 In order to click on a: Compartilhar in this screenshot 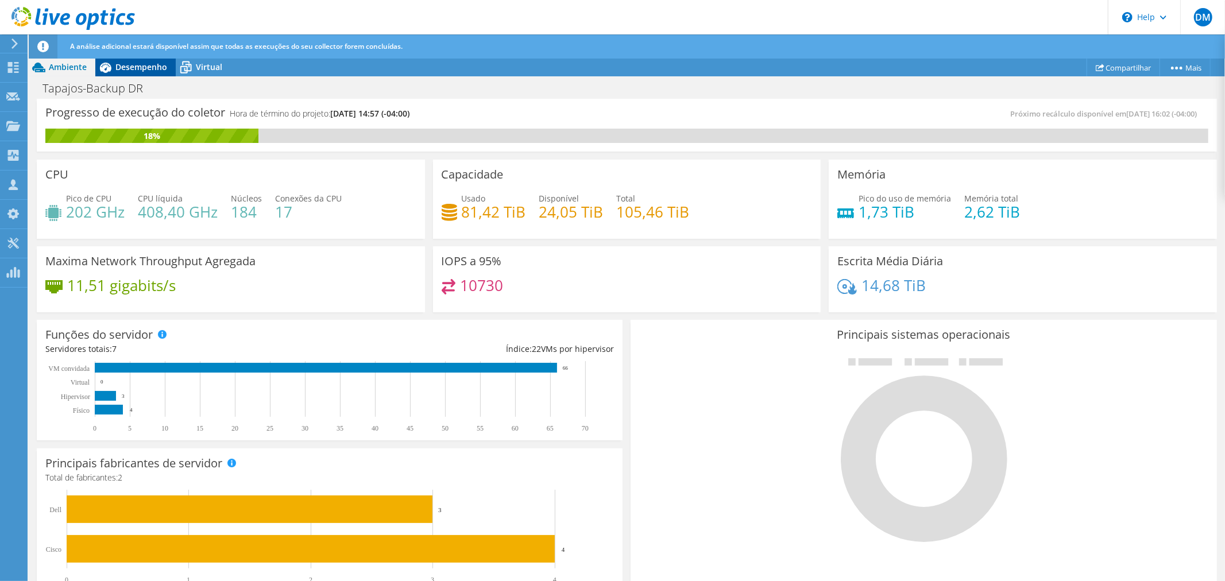, I will do `click(1123, 67)`.